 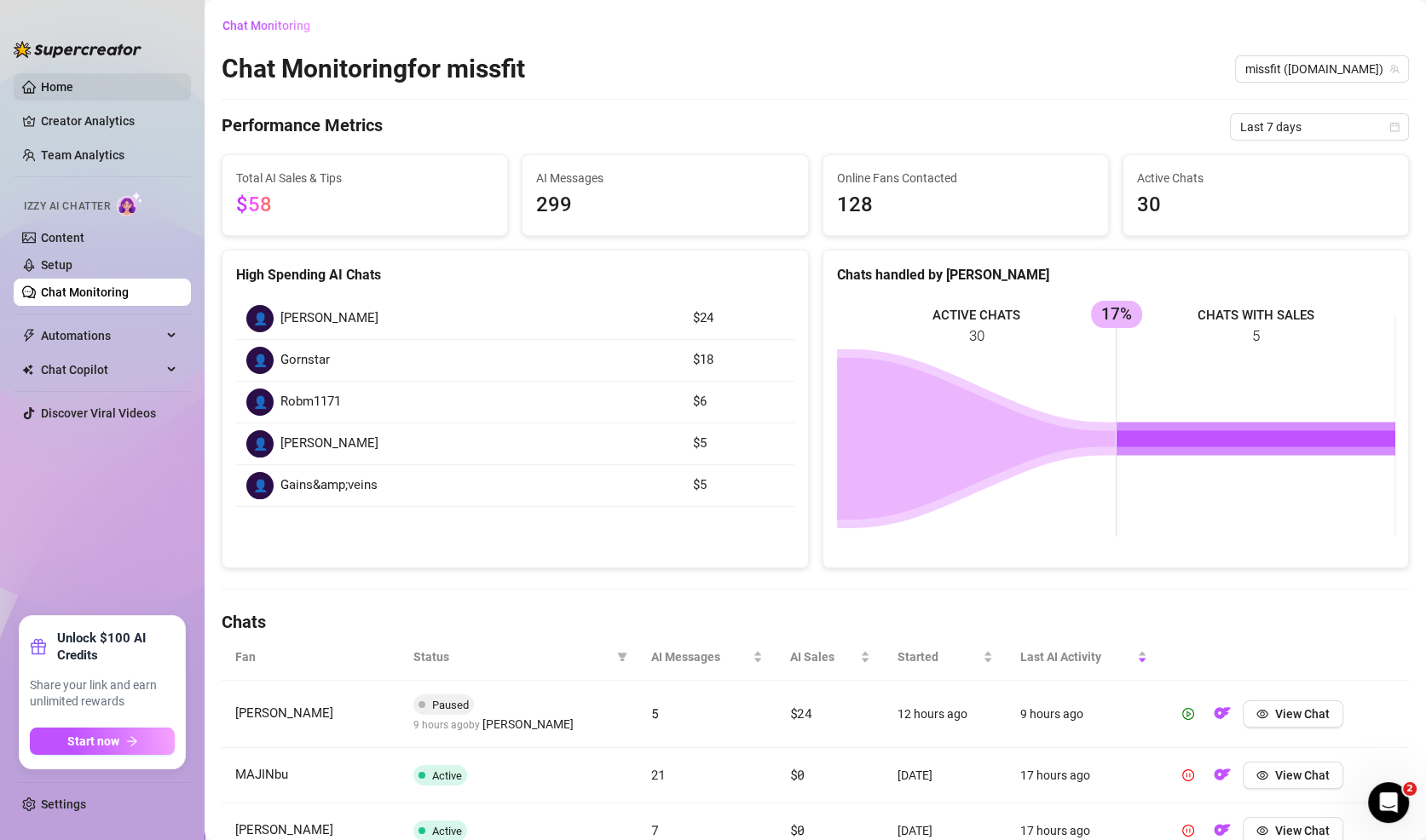 What do you see at coordinates (109, 121) in the screenshot?
I see `a: Creator Analytics` at bounding box center [109, 121].